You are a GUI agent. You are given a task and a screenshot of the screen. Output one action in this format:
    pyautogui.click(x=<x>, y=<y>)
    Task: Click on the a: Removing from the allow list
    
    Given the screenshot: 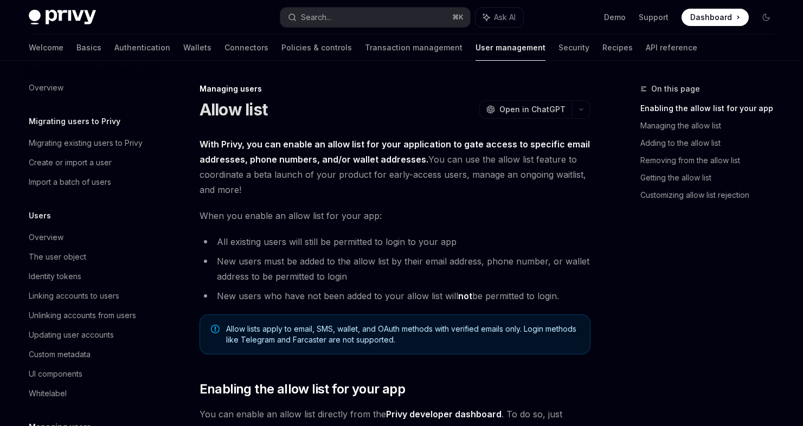 What is the action you would take?
    pyautogui.click(x=712, y=160)
    